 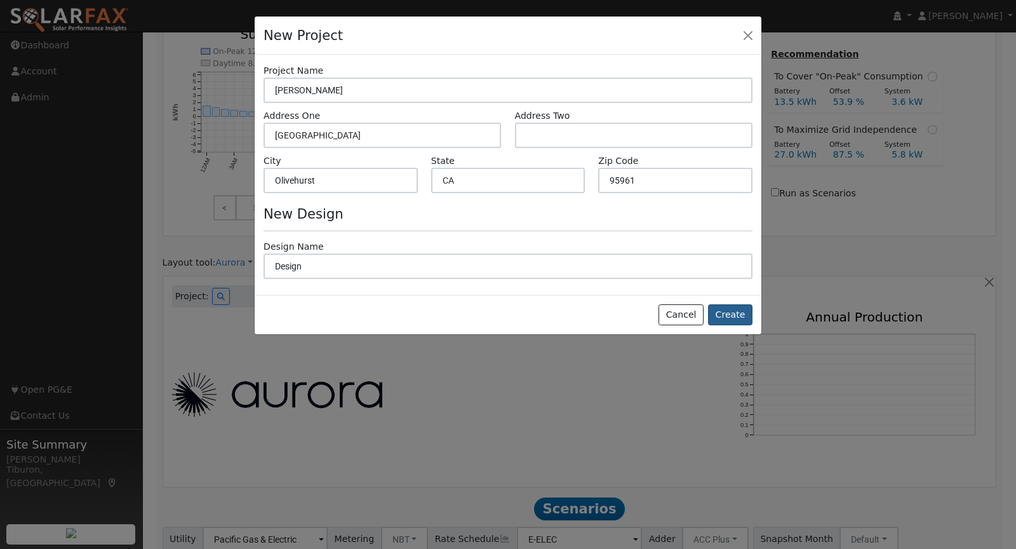 I want to click on label: Project Name, so click(x=293, y=70).